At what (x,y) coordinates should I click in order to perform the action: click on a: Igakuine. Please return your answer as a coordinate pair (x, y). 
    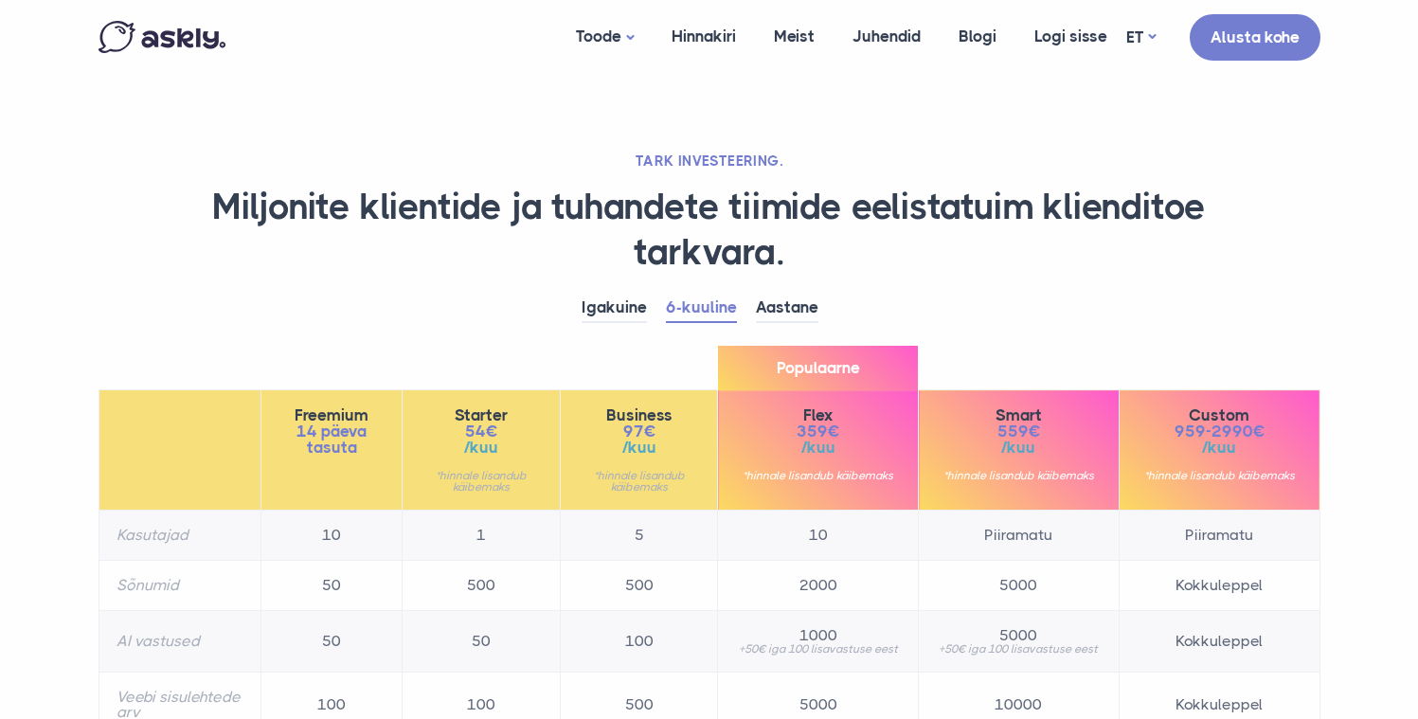
    Looking at the image, I should click on (614, 308).